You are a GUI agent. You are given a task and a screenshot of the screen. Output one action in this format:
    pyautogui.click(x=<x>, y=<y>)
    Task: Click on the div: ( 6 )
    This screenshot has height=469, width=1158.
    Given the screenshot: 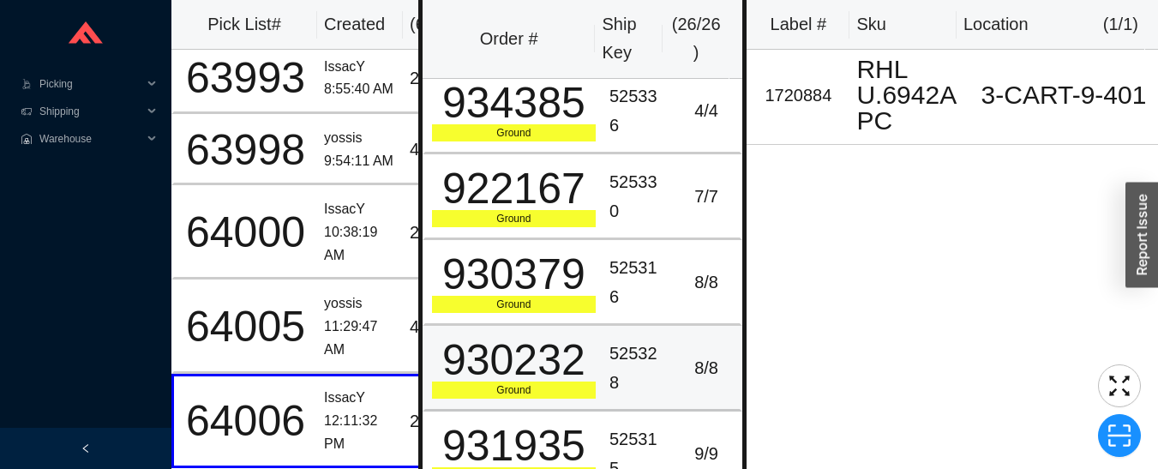 What is the action you would take?
    pyautogui.click(x=437, y=24)
    